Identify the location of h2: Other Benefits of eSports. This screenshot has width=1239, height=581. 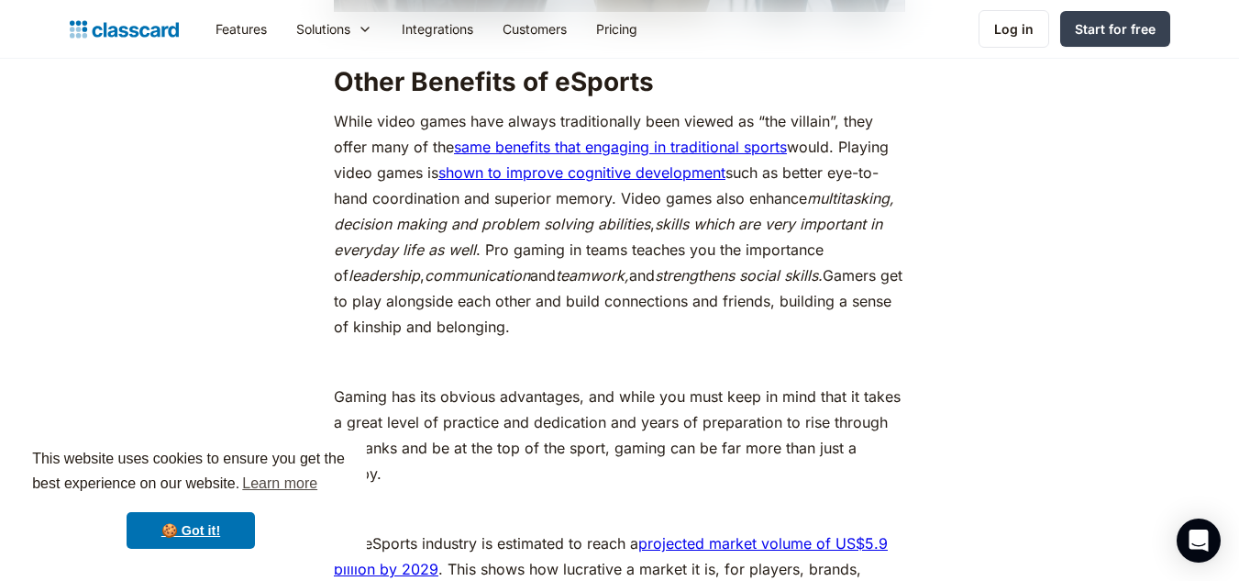
(619, 82).